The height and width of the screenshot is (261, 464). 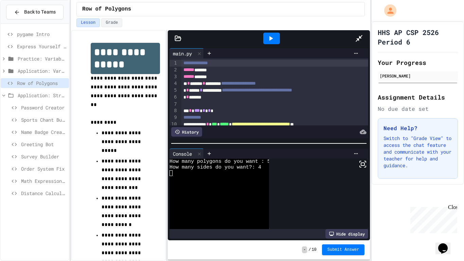 I want to click on span: Greeting Bot, so click(x=43, y=144).